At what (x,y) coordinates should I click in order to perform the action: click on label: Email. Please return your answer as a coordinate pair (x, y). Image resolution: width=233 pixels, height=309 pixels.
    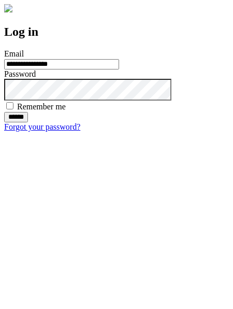
    Looking at the image, I should click on (14, 53).